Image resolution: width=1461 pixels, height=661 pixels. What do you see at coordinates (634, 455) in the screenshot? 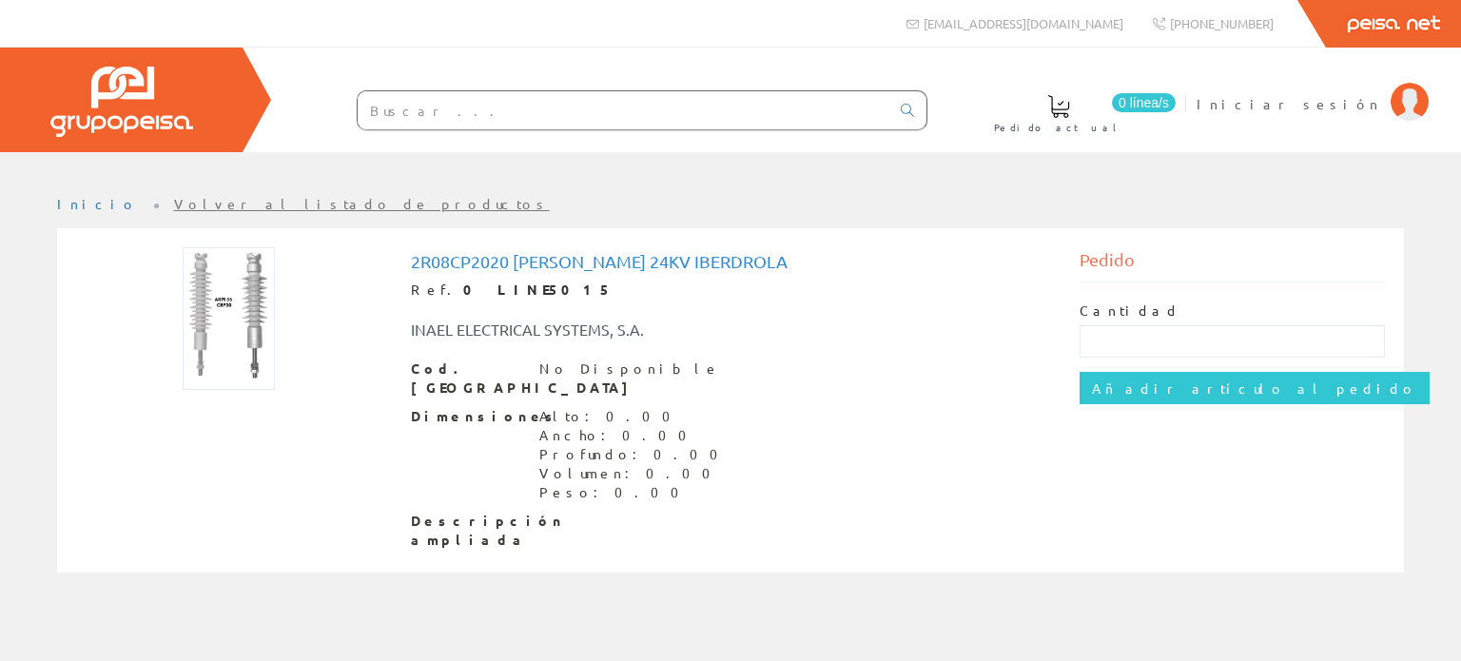
I see `div: Profundo: 0.00` at bounding box center [634, 455].